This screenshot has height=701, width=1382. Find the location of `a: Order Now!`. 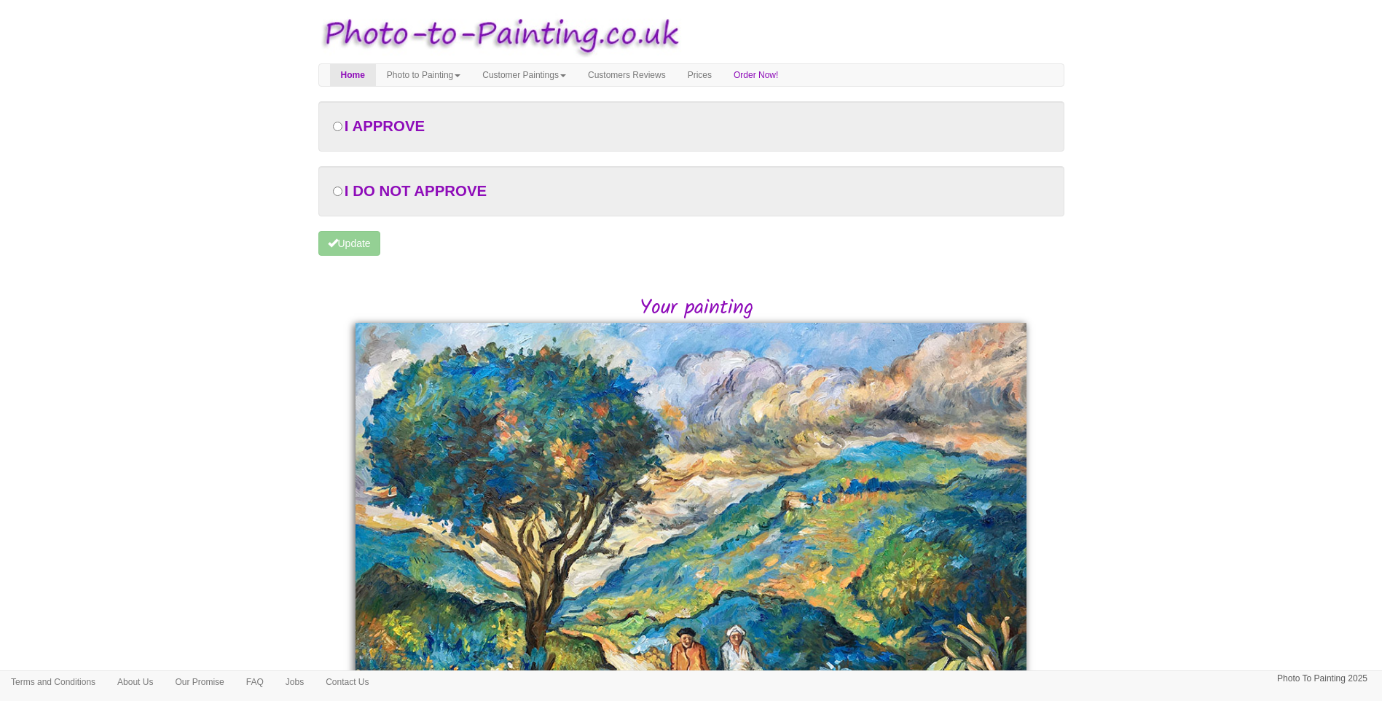

a: Order Now! is located at coordinates (756, 75).